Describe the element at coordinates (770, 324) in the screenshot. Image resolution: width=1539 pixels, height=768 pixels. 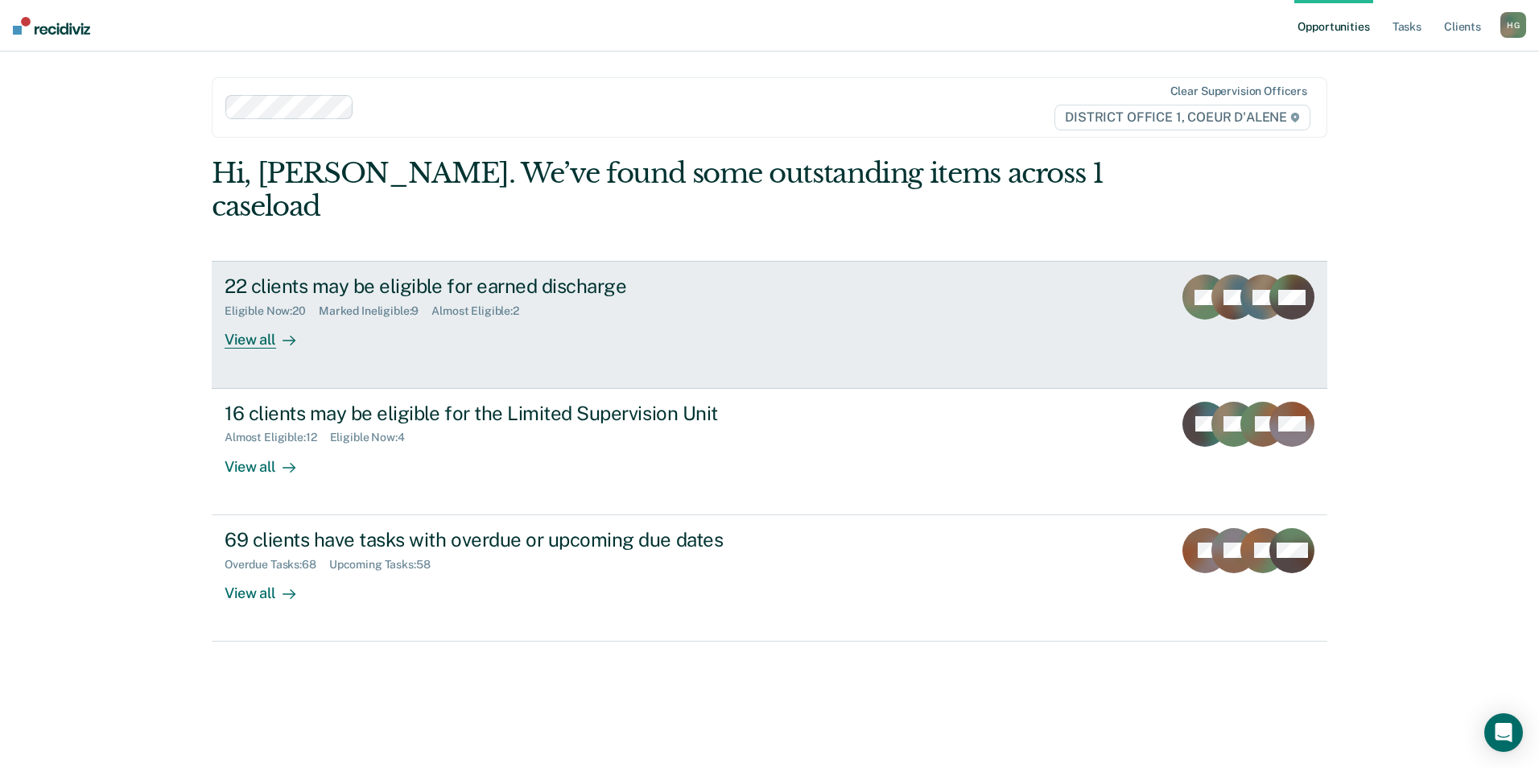
I see `a: 22 clients may be eligible for earned dischargeEligible Now:20Marked Ineligible:9Almost Eligible:...` at that location.